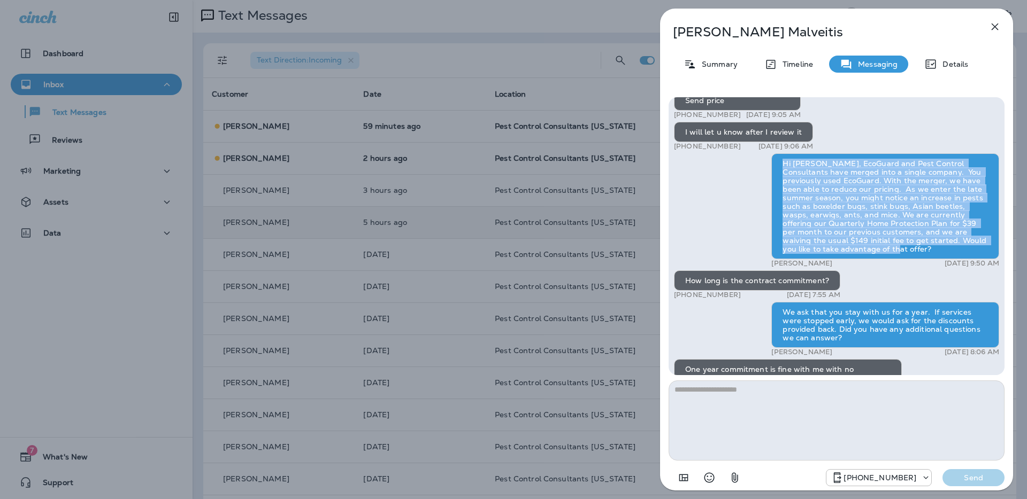 This screenshot has height=499, width=1027. I want to click on button: Add in a premade template, so click(683, 478).